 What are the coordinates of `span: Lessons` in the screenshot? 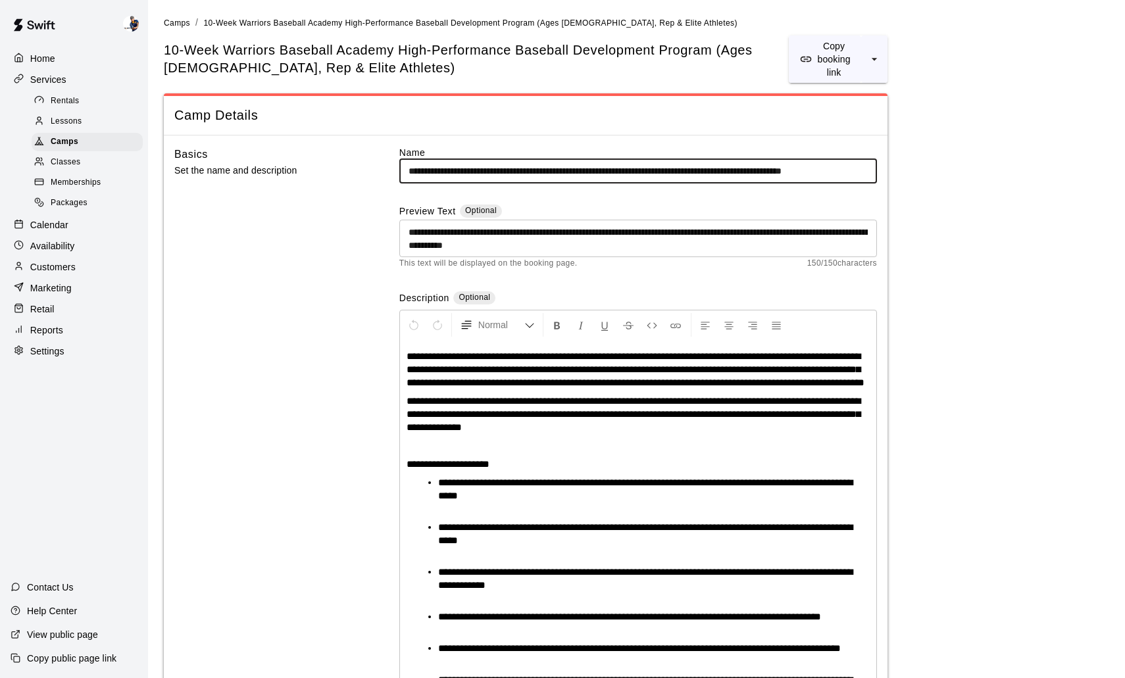 It's located at (66, 122).